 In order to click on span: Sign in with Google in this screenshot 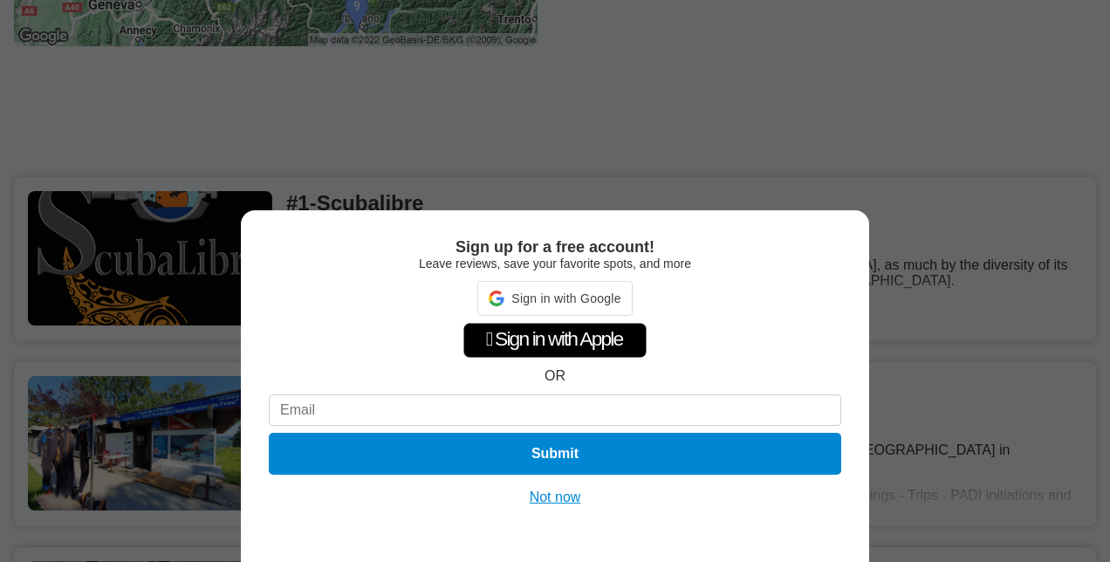, I will do `click(565, 298)`.